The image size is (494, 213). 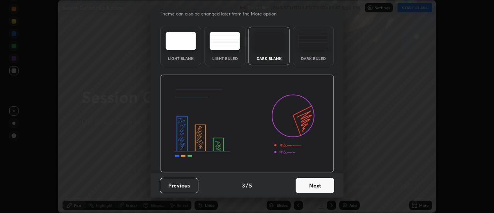 I want to click on button: Next, so click(x=315, y=185).